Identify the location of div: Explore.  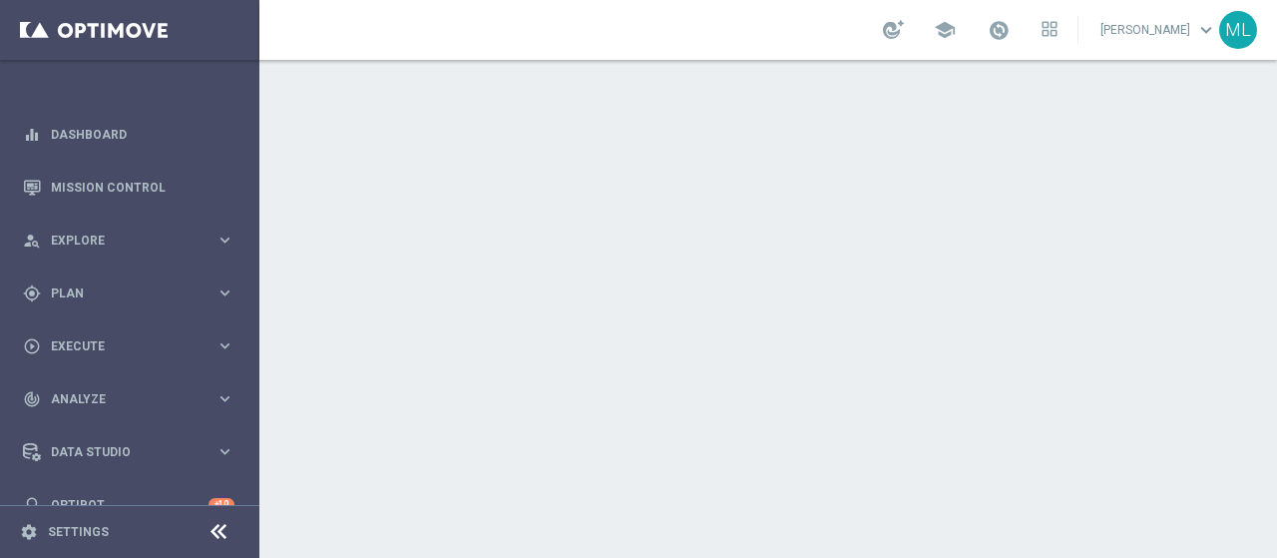
(119, 240).